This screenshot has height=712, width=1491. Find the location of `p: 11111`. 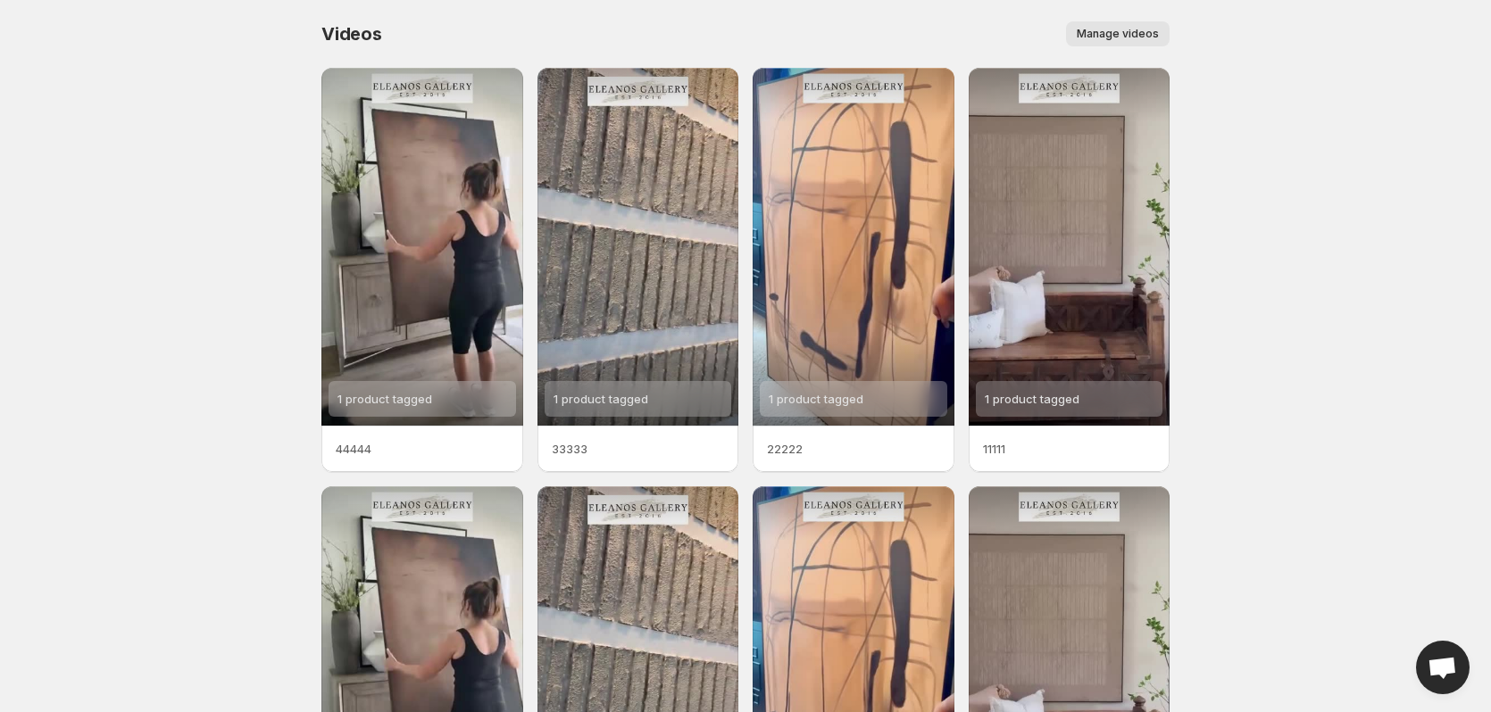

p: 11111 is located at coordinates (1069, 449).